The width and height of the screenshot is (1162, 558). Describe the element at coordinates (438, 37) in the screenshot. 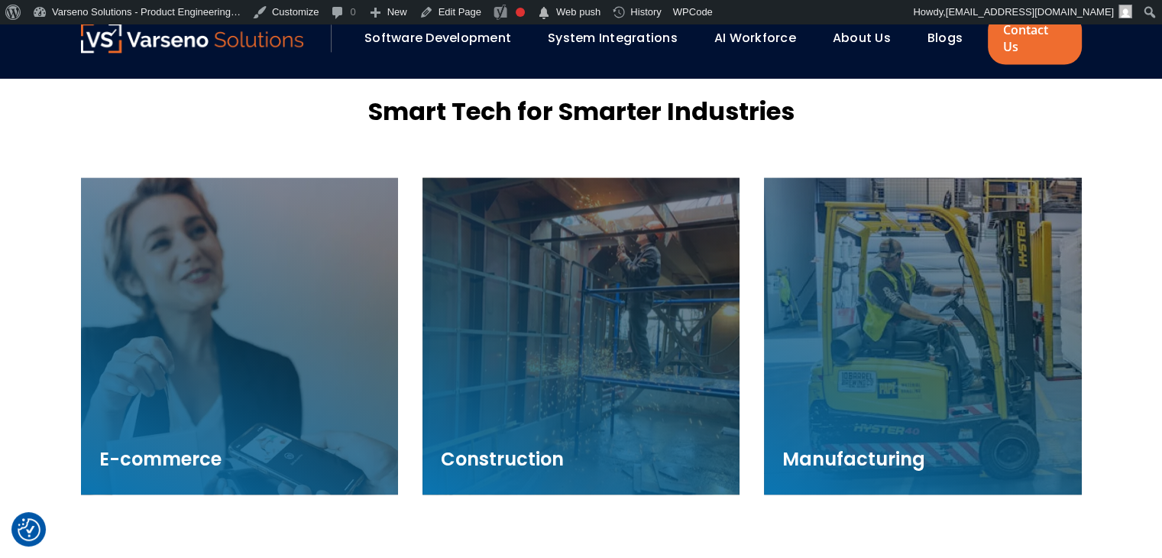

I see `a: Software Development` at that location.